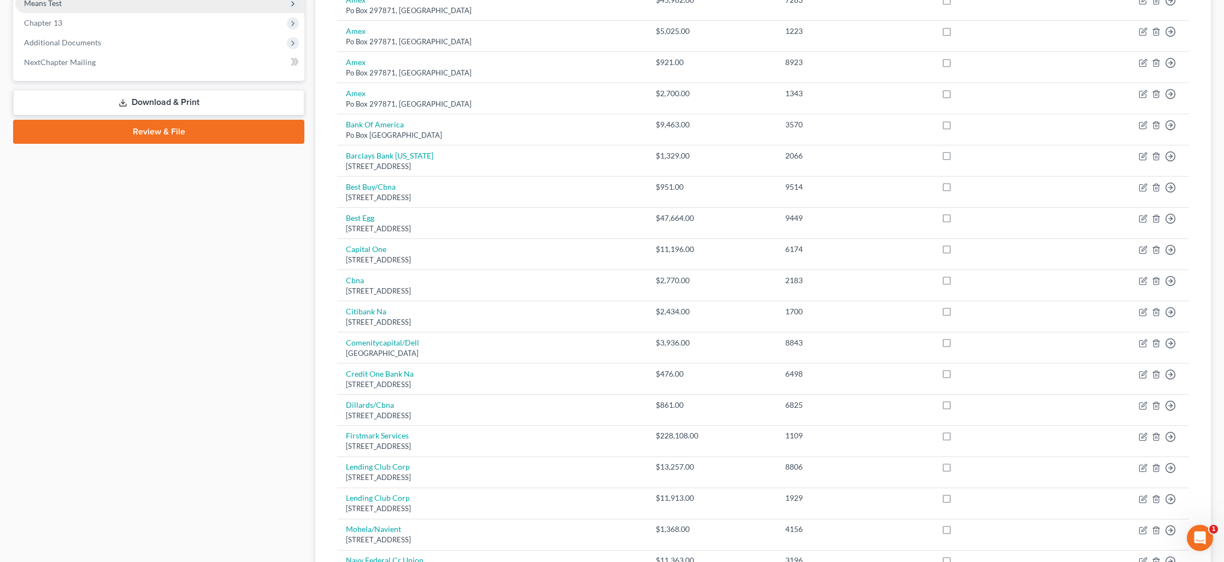 This screenshot has height=562, width=1224. What do you see at coordinates (712, 435) in the screenshot?
I see `div: $228,108.00` at bounding box center [712, 435].